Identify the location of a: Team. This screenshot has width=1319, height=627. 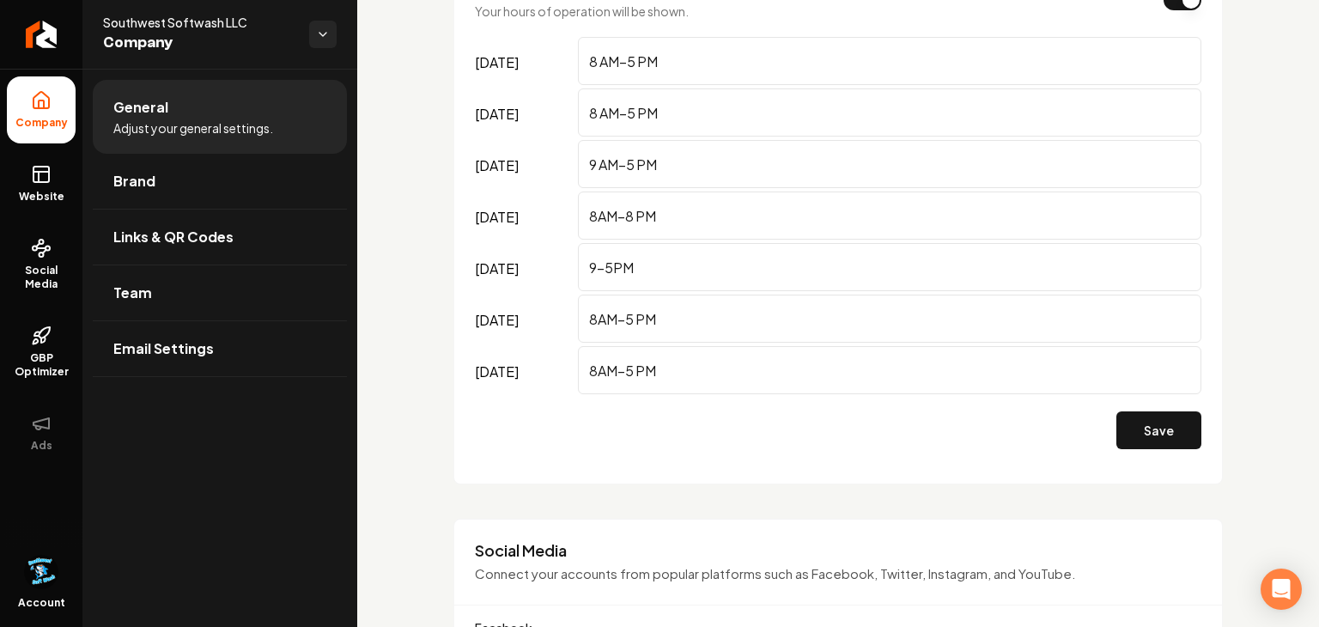
(220, 293).